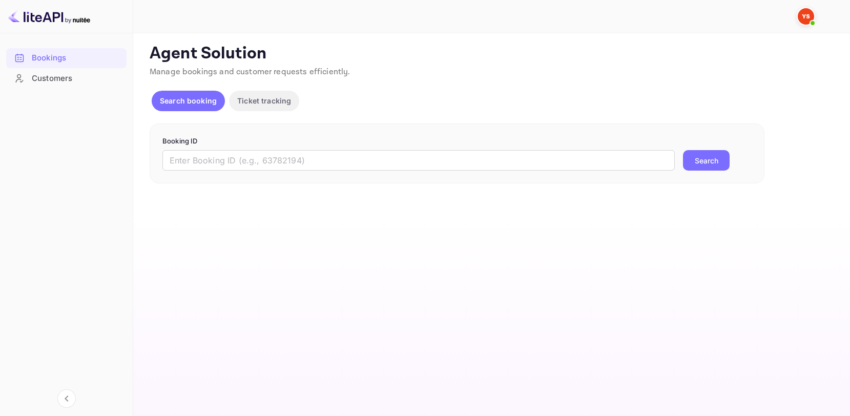  I want to click on p: Agent Solution, so click(490, 54).